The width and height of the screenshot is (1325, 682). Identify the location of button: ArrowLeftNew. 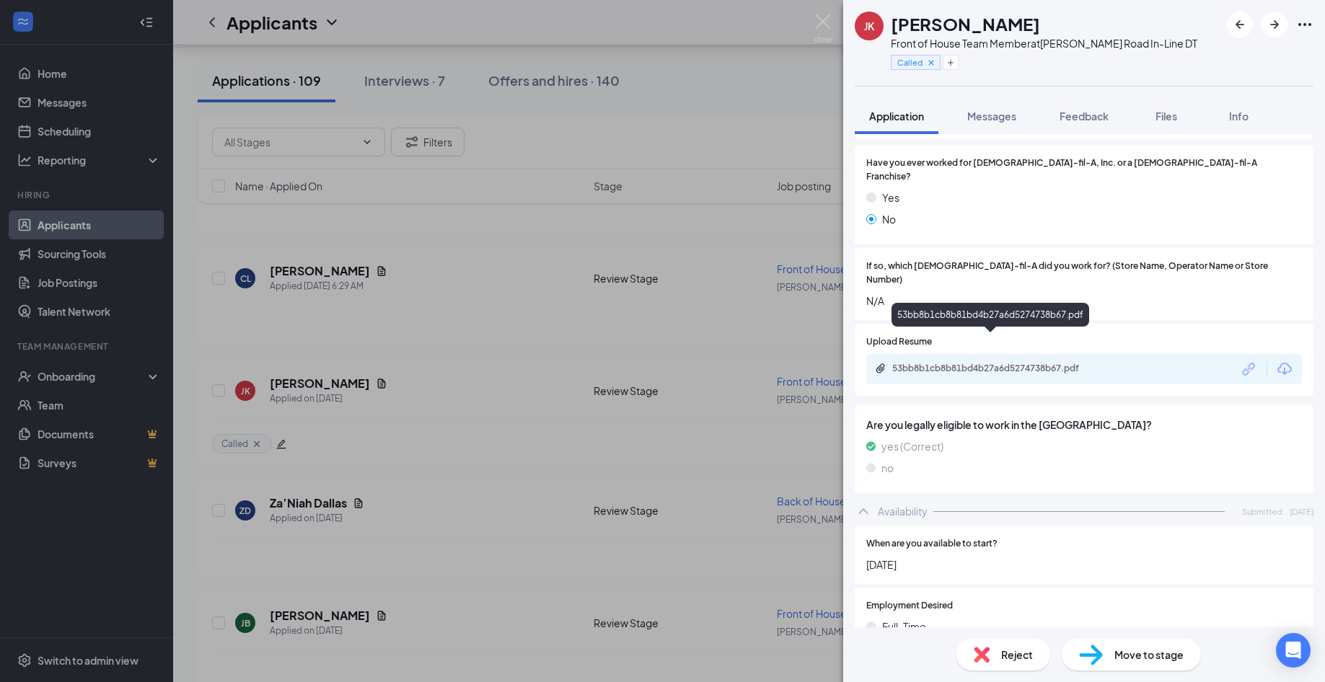
(1240, 25).